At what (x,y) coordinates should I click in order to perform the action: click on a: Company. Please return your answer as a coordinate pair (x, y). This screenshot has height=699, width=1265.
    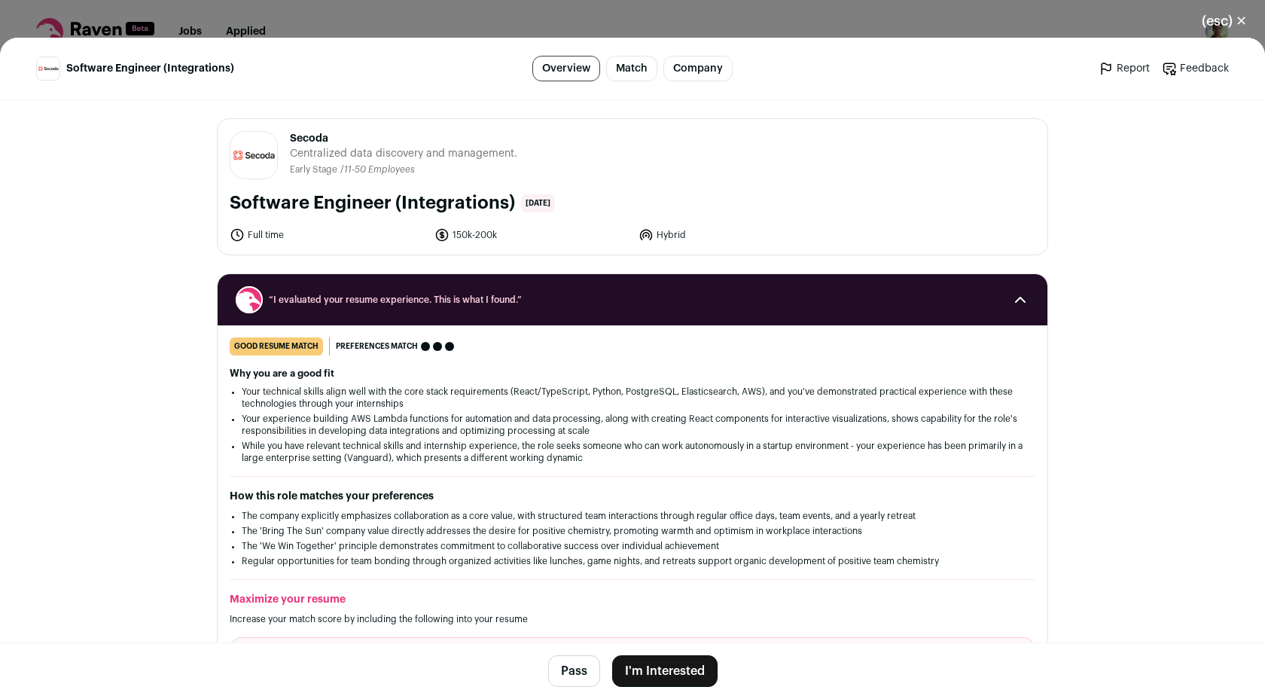
    Looking at the image, I should click on (698, 69).